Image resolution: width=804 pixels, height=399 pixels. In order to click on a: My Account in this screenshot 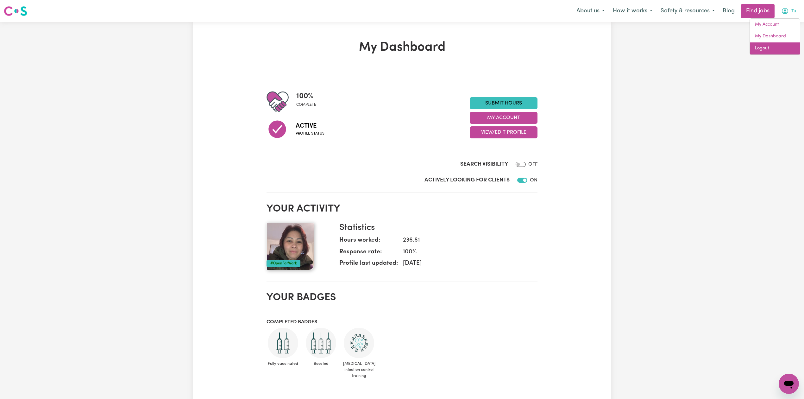, I will do `click(775, 25)`.